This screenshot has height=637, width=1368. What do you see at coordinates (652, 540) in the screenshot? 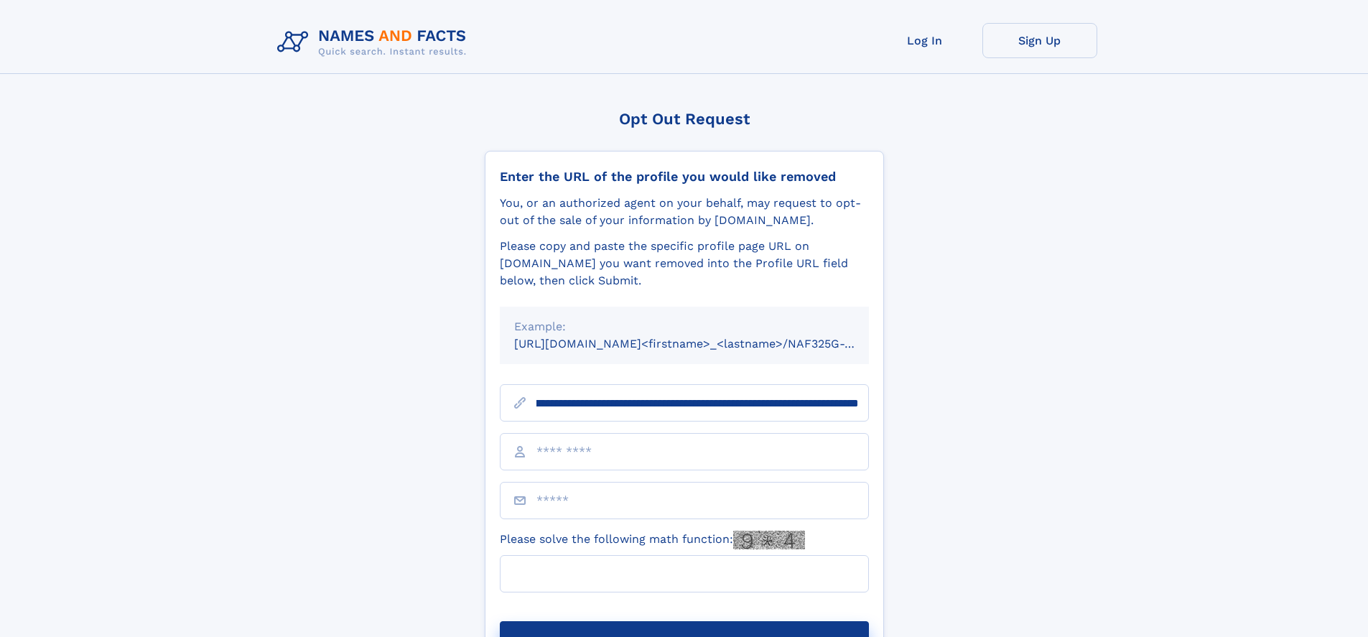
I see `label: Please solve the following math function:` at bounding box center [652, 540].